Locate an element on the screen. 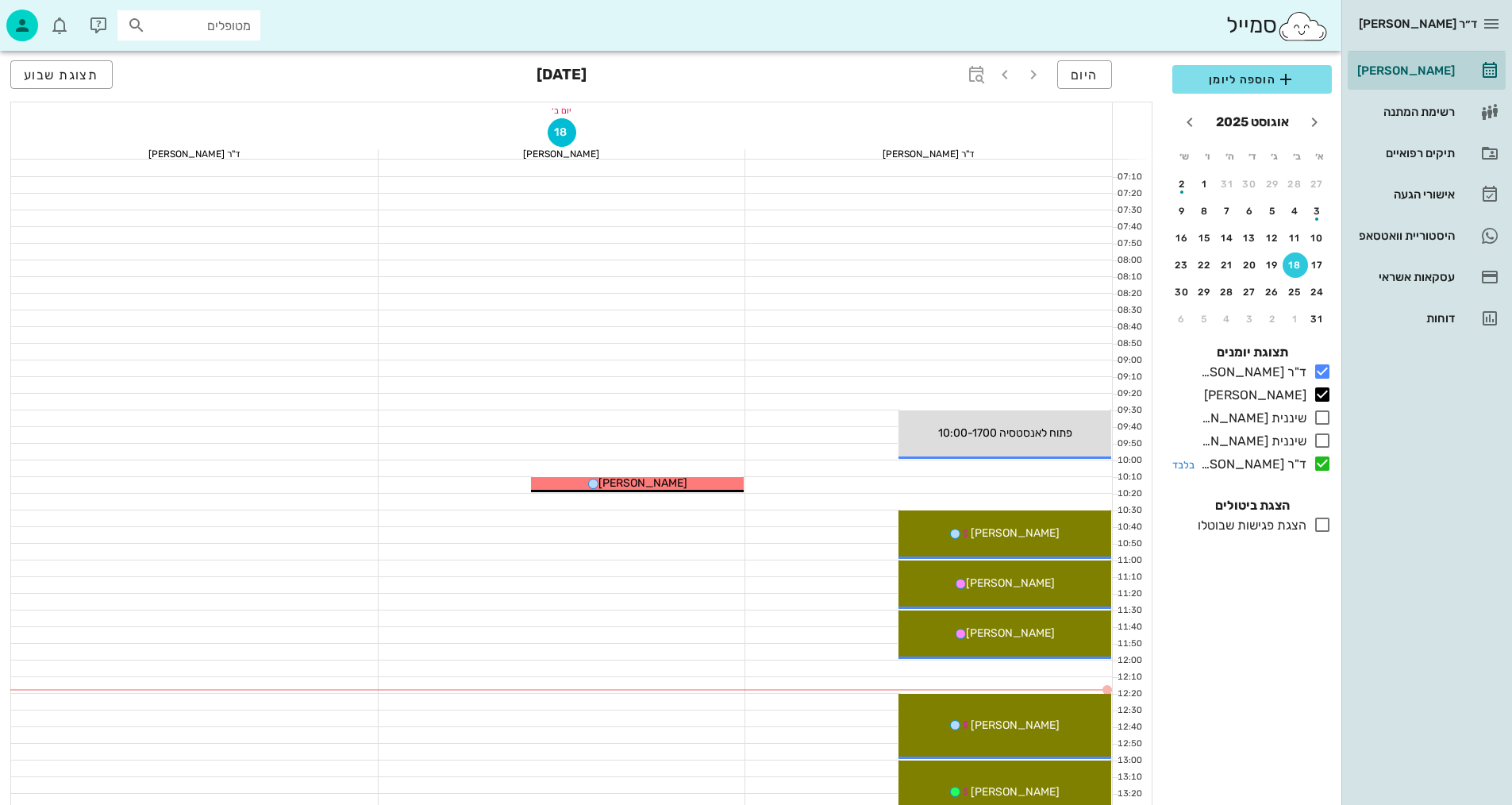  div: 7 is located at coordinates (1227, 211).